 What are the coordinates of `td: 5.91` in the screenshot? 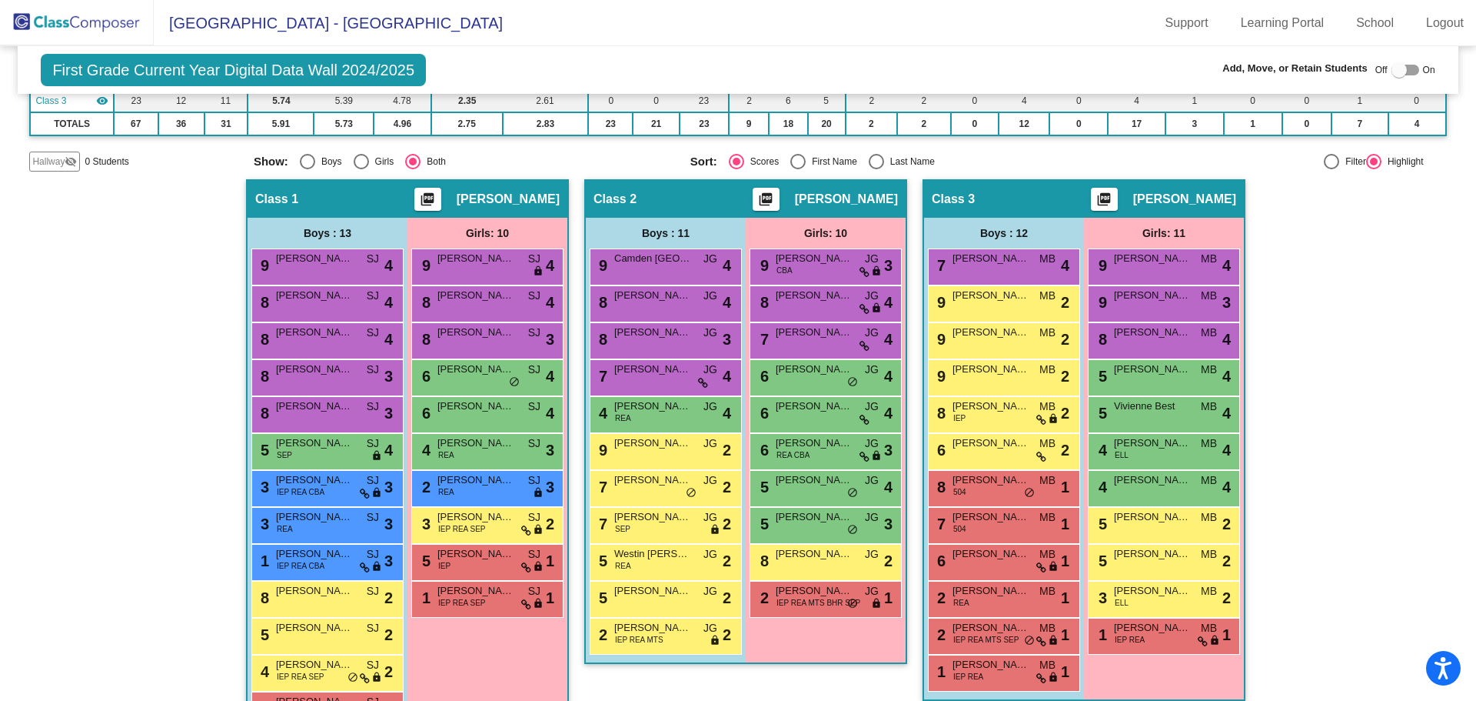 It's located at (281, 124).